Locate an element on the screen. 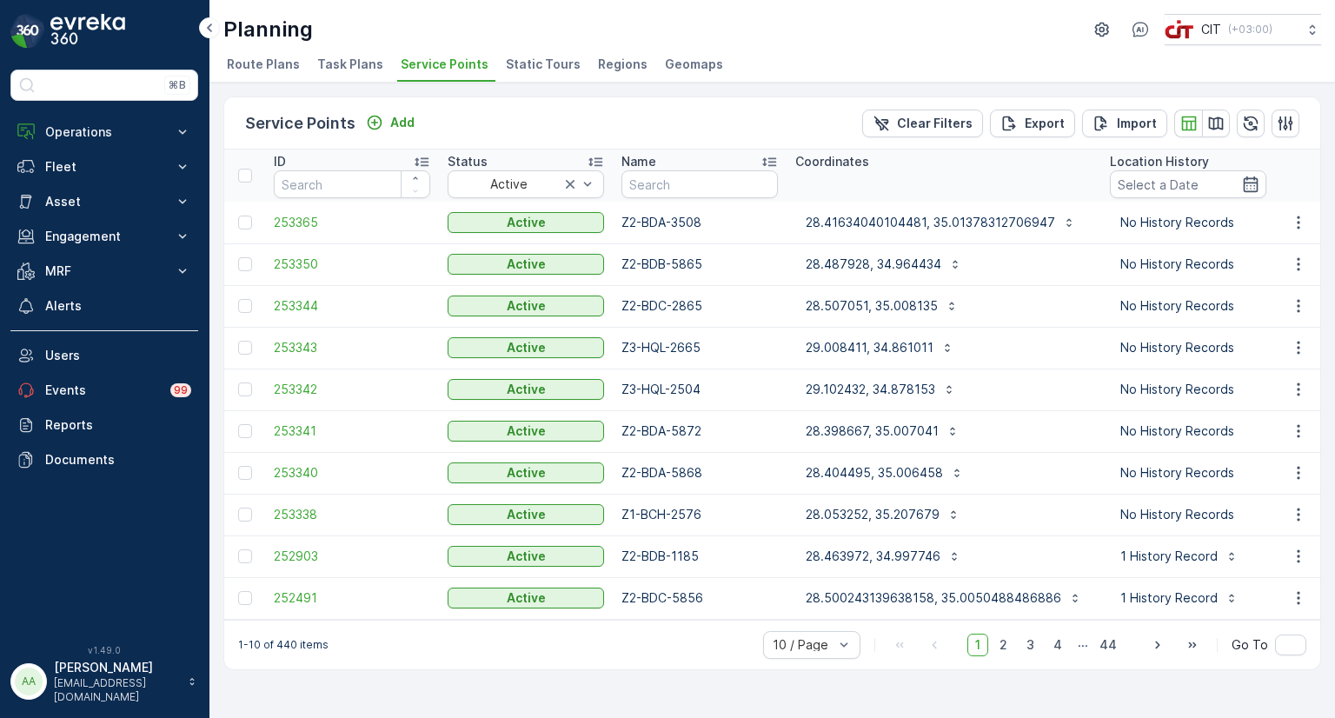  button: Asset is located at coordinates (104, 202).